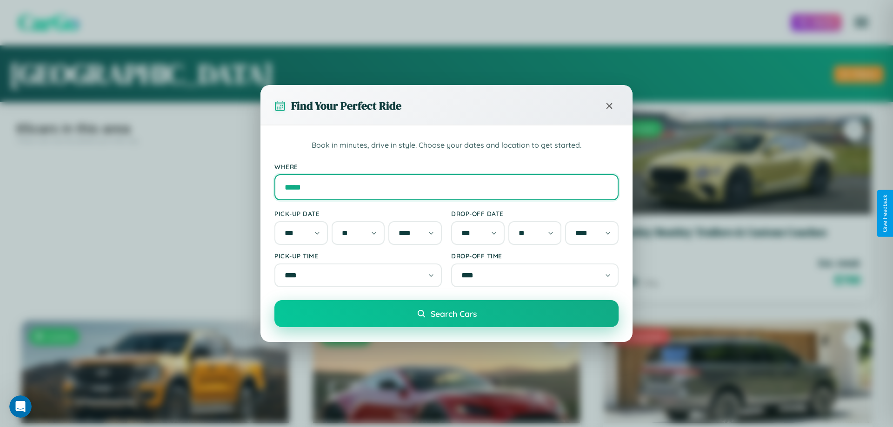  What do you see at coordinates (346, 106) in the screenshot?
I see `h3: Find Your Perfect Ride` at bounding box center [346, 106].